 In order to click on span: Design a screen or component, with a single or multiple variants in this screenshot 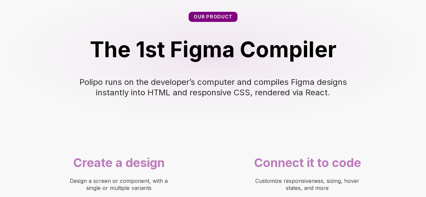, I will do `click(120, 184)`.